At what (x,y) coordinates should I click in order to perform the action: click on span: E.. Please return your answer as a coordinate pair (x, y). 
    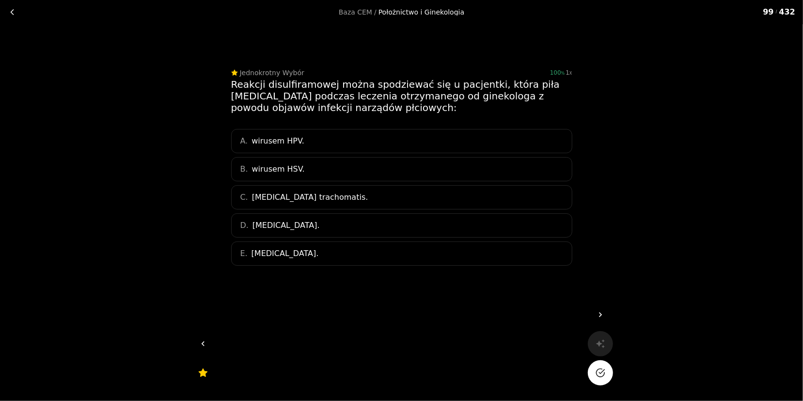
    Looking at the image, I should click on (244, 253).